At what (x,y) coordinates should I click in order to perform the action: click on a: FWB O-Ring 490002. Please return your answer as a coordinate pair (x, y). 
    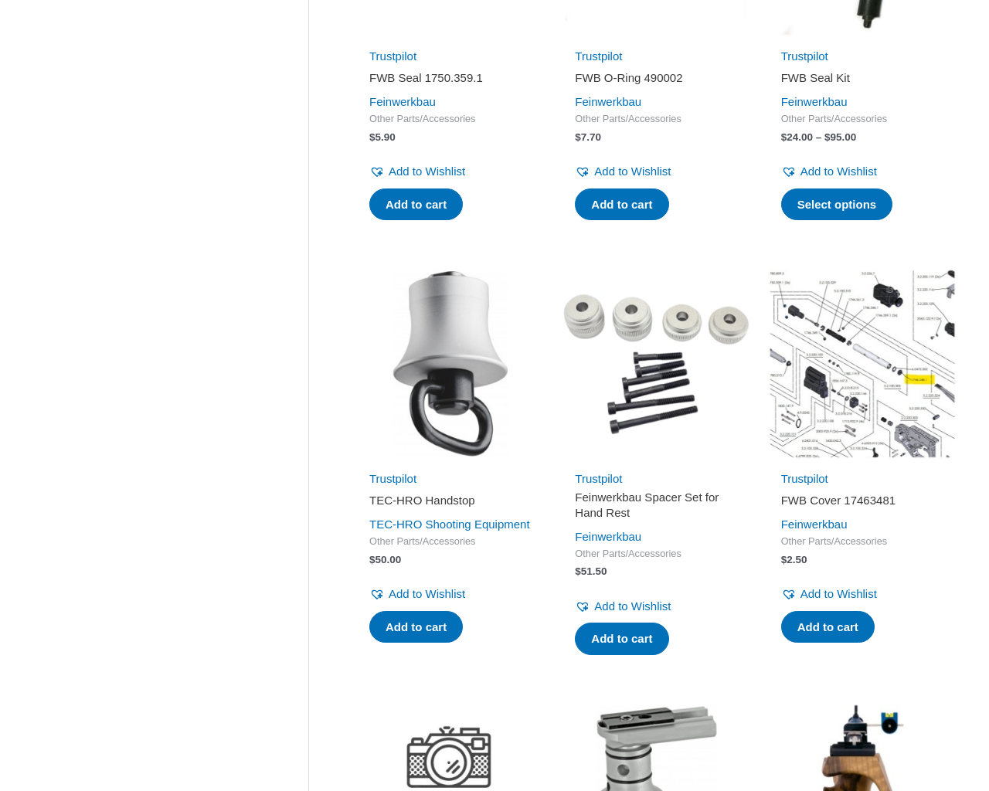
    Looking at the image, I should click on (656, 80).